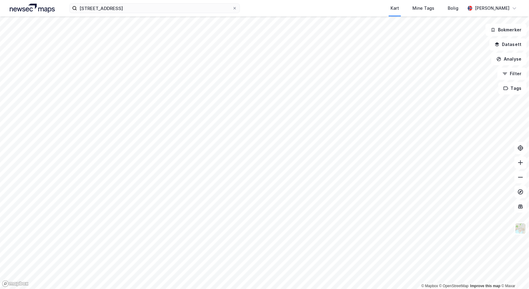  I want to click on img: logo.a4113a55bc3d86da70a041830d287a7e.svg, so click(32, 8).